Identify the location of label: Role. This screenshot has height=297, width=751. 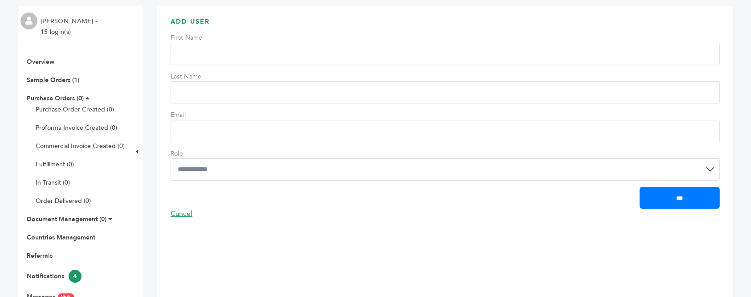
(202, 154).